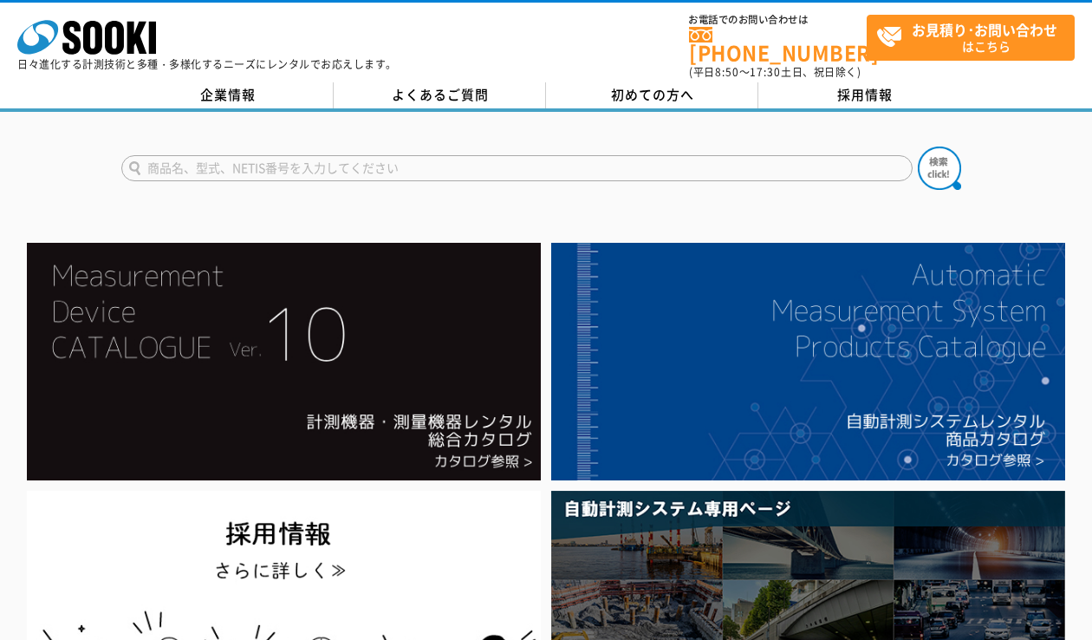 Image resolution: width=1092 pixels, height=640 pixels. I want to click on a: お見積り･お問い合わせはこちら, so click(971, 37).